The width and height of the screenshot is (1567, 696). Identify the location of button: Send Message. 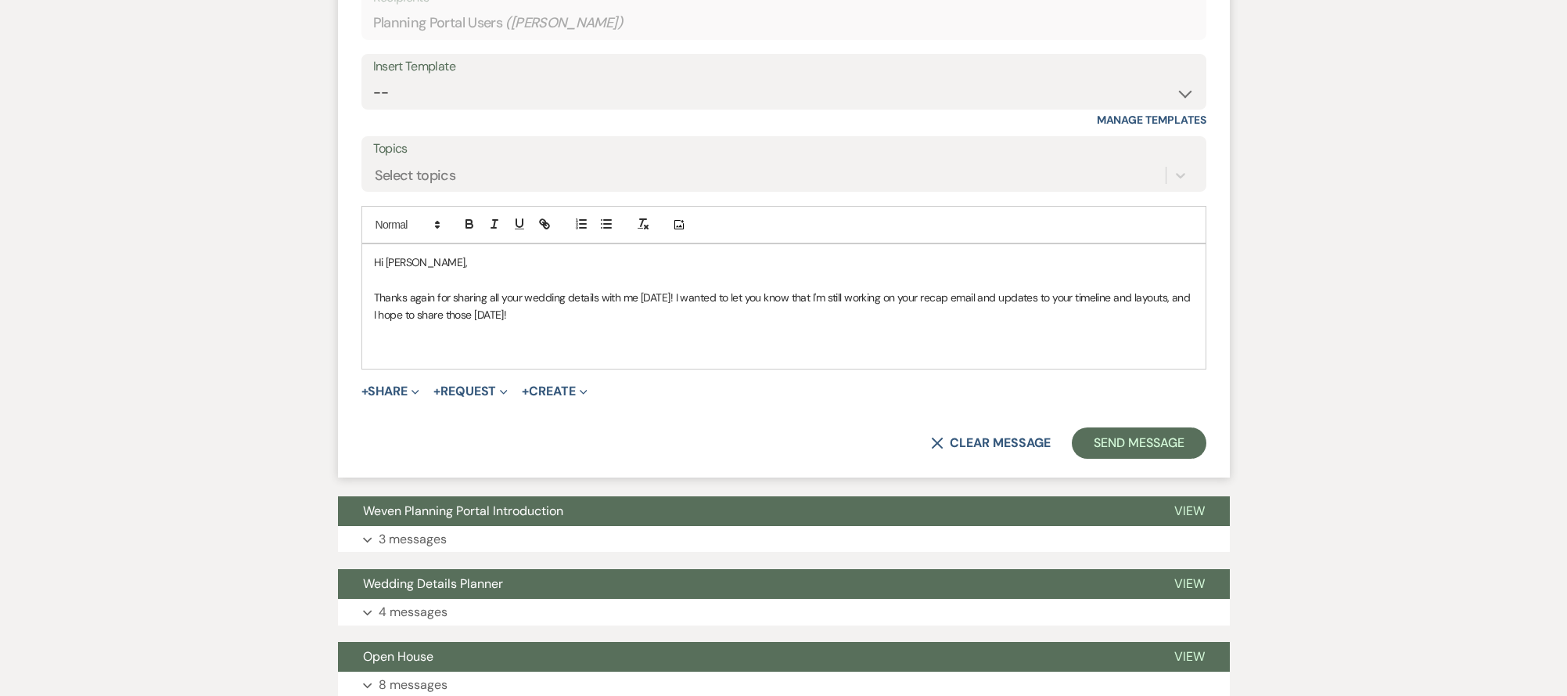
(1138, 443).